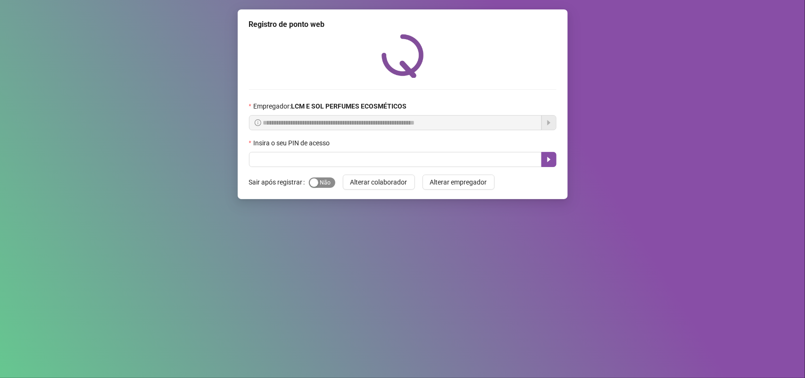 The width and height of the screenshot is (805, 378). Describe the element at coordinates (459, 182) in the screenshot. I see `button: Alterar empregador` at that location.